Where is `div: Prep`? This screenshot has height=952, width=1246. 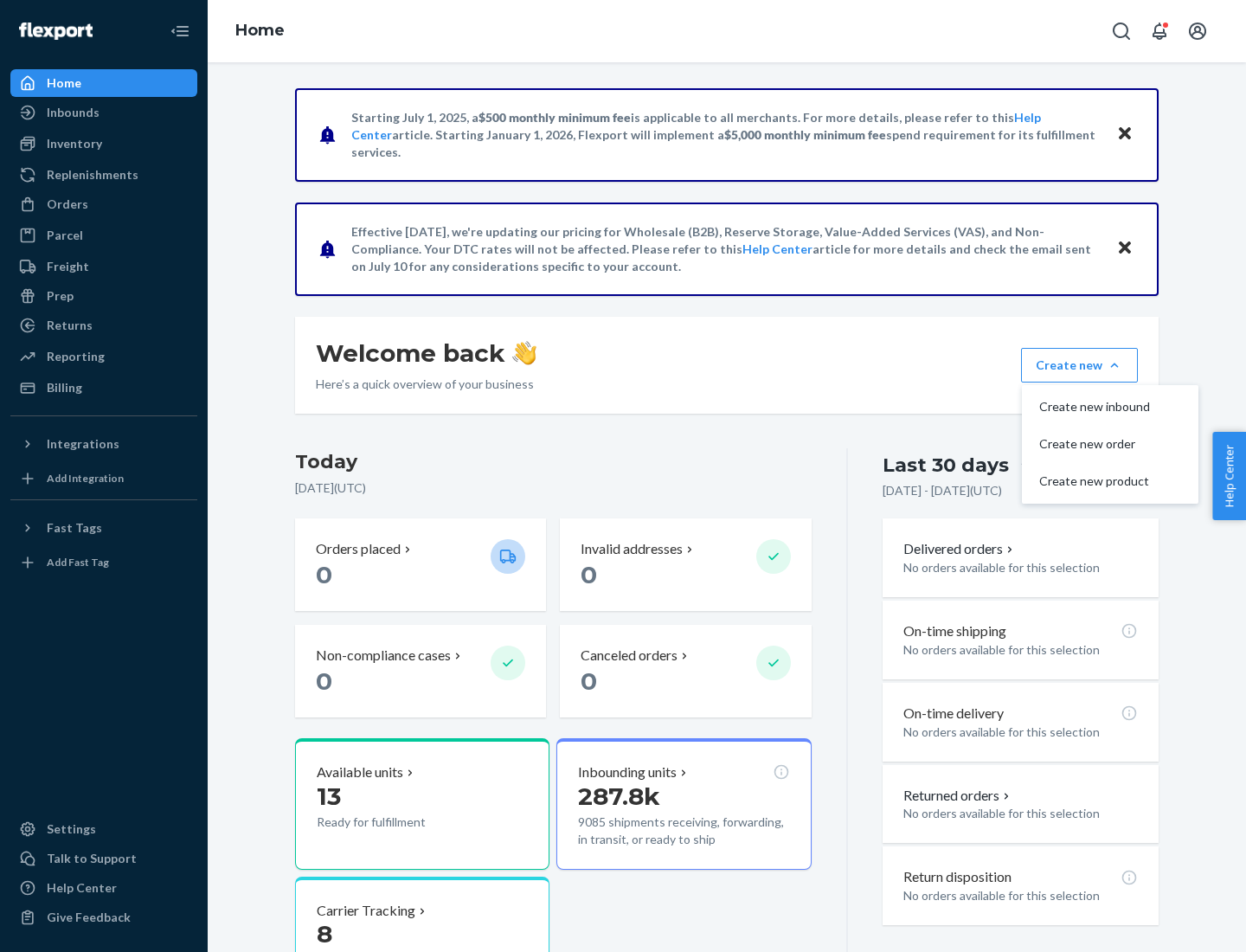 div: Prep is located at coordinates (59, 296).